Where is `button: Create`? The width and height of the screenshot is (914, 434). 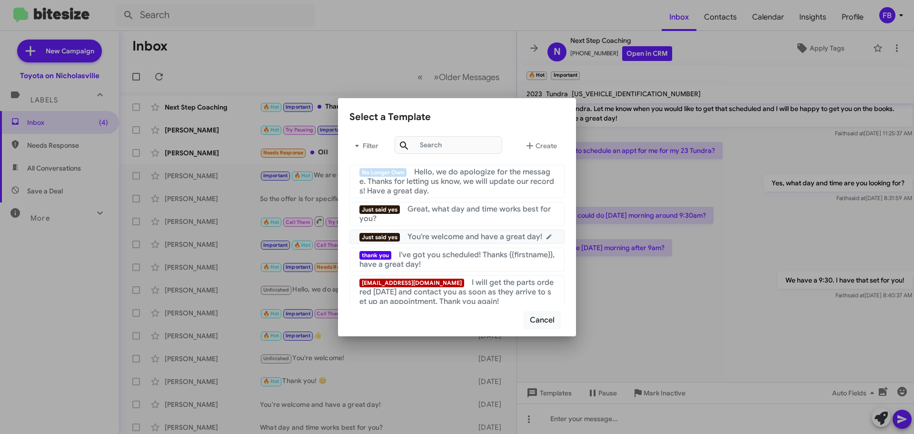
button: Create is located at coordinates (540, 146).